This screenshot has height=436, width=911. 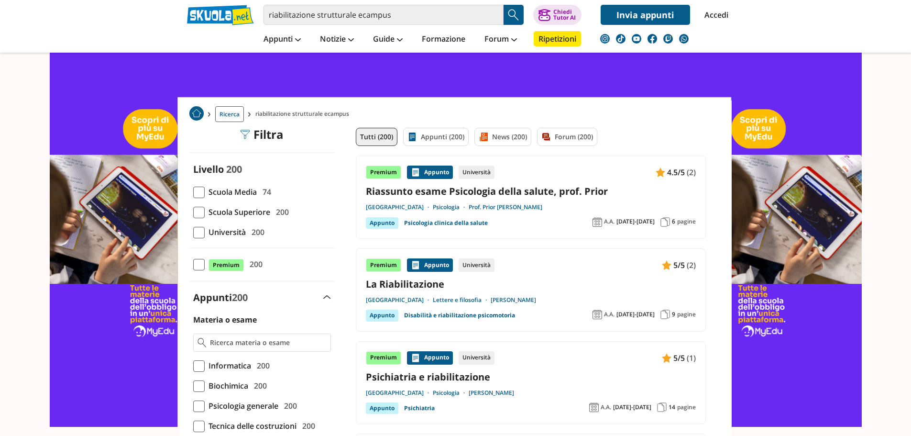 I want to click on span: Ricerca, so click(x=230, y=114).